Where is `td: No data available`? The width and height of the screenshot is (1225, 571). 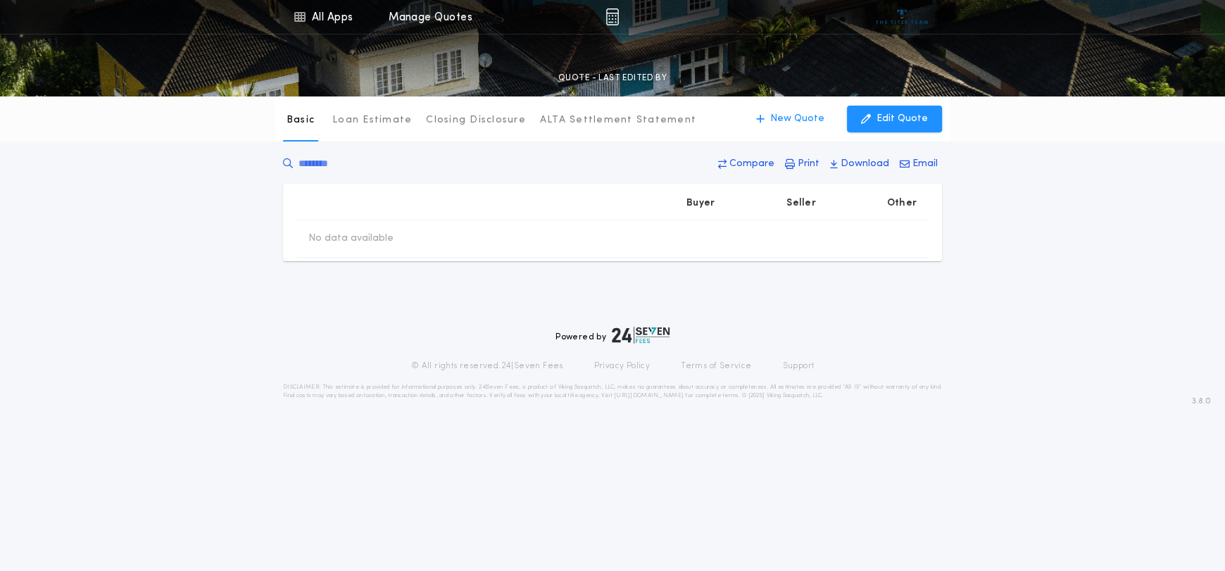
td: No data available is located at coordinates (351, 239).